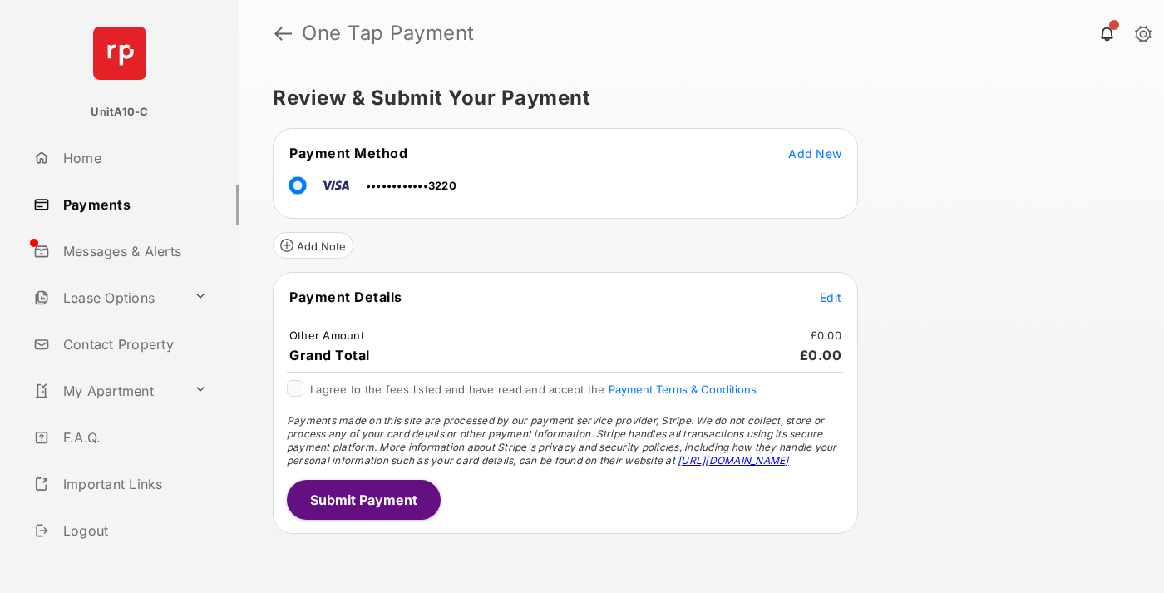 Image resolution: width=1164 pixels, height=593 pixels. I want to click on td: Other Amount, so click(327, 335).